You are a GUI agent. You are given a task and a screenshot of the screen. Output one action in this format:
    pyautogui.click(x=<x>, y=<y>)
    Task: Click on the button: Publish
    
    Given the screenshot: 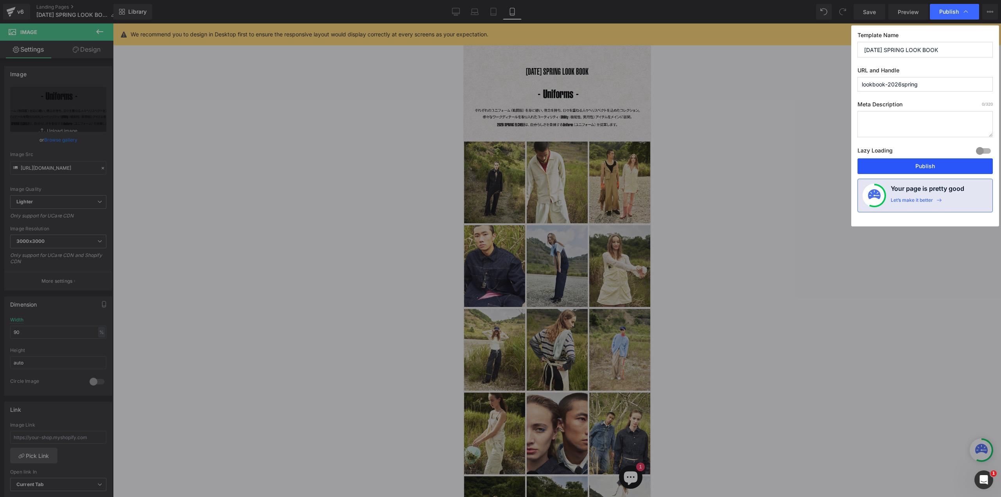 What is the action you would take?
    pyautogui.click(x=925, y=166)
    